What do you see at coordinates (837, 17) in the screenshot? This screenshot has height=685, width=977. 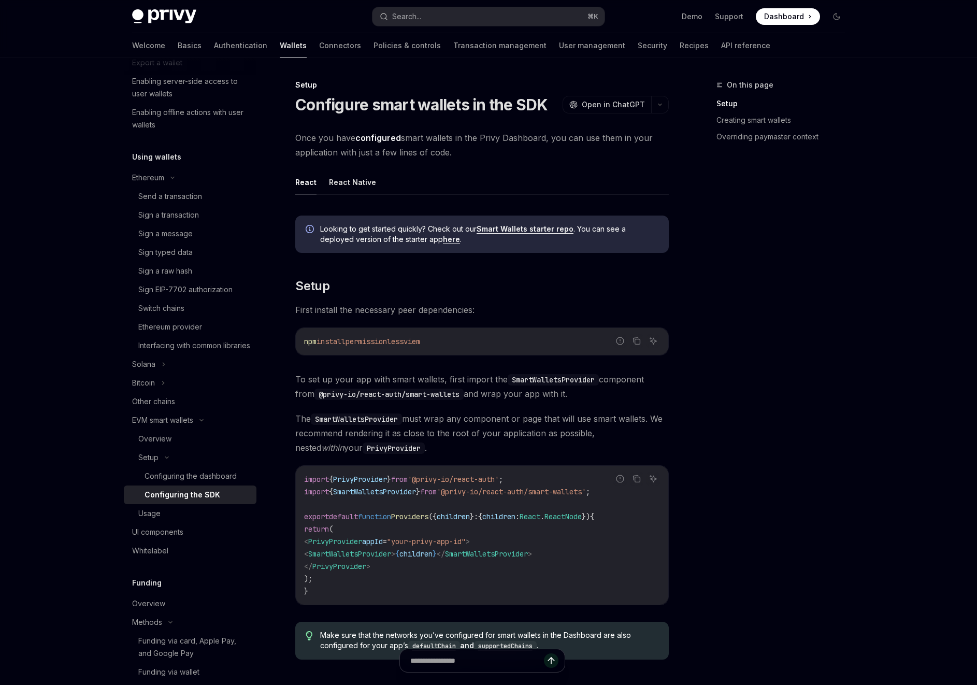 I see `button: Toggle dark mode` at bounding box center [837, 17].